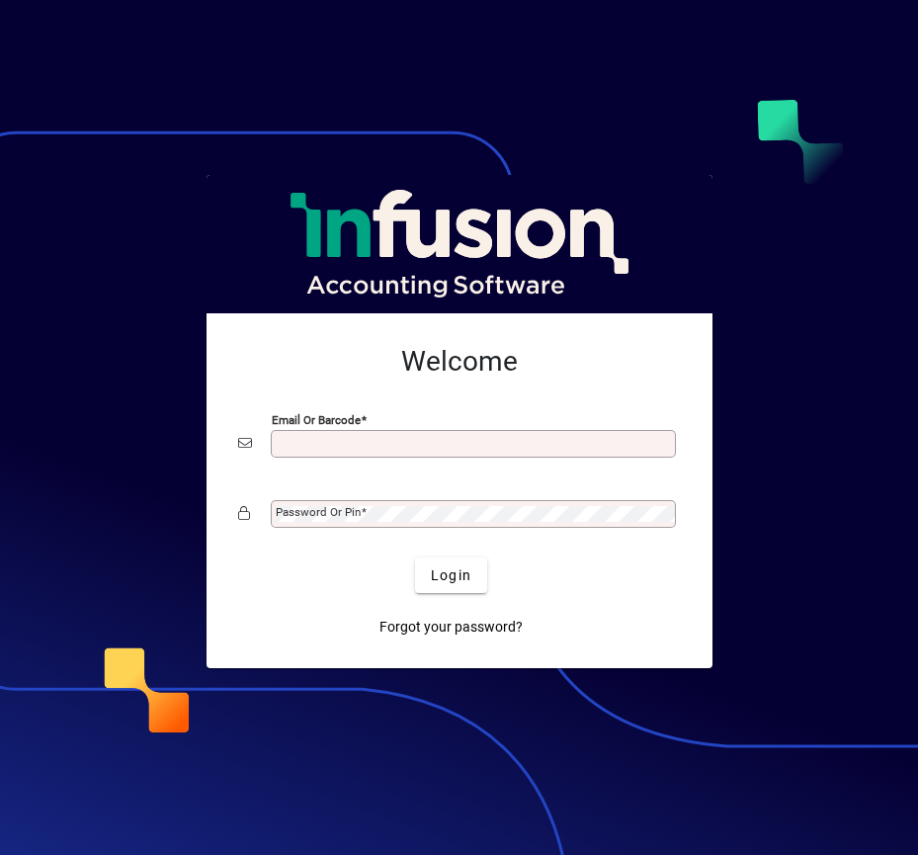 The image size is (918, 855). I want to click on mat-label: Email or Barcode, so click(316, 420).